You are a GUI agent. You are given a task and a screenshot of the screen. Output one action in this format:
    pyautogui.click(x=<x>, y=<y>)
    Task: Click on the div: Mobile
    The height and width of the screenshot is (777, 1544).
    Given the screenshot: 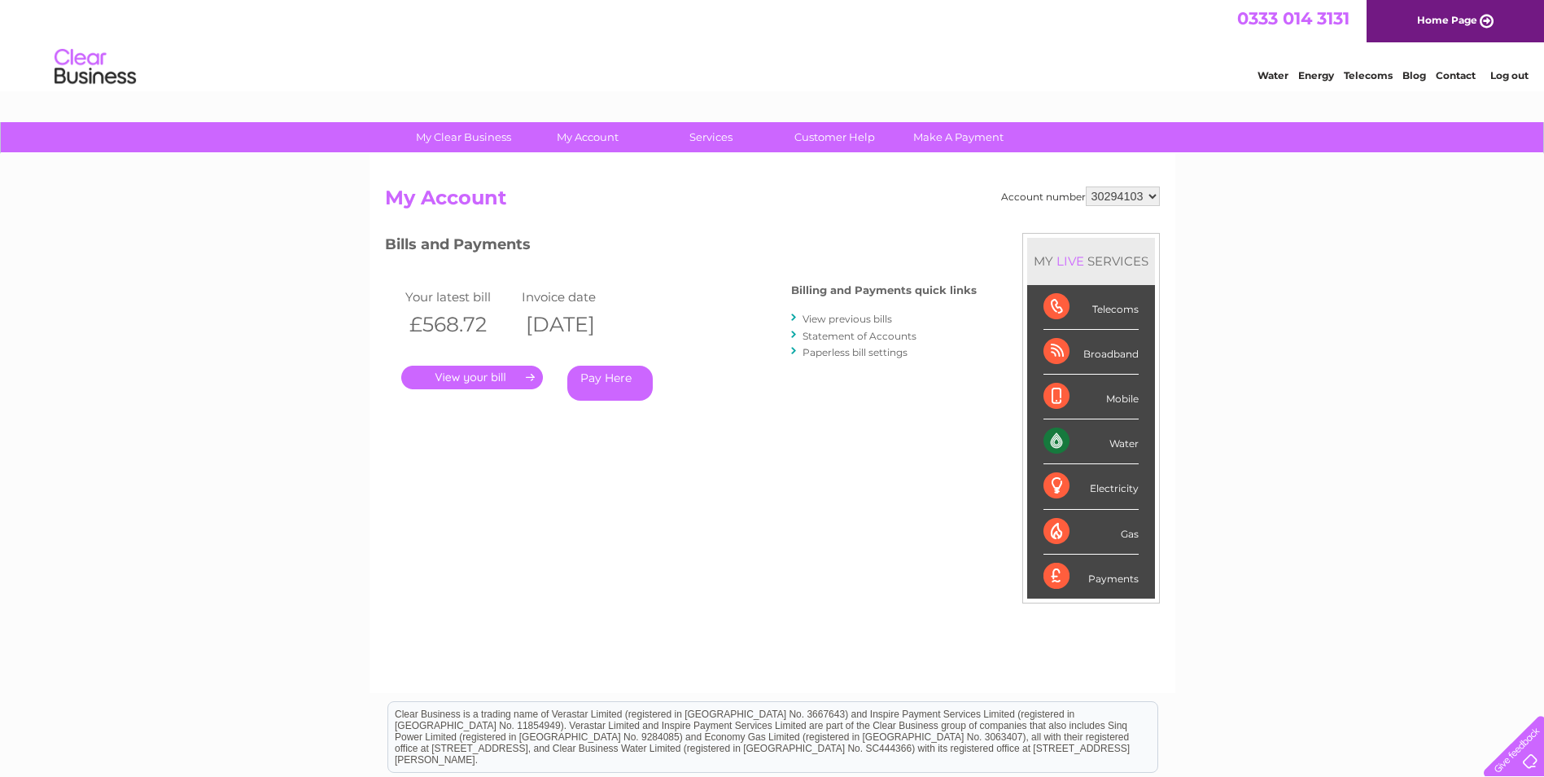 What is the action you would take?
    pyautogui.click(x=1091, y=396)
    